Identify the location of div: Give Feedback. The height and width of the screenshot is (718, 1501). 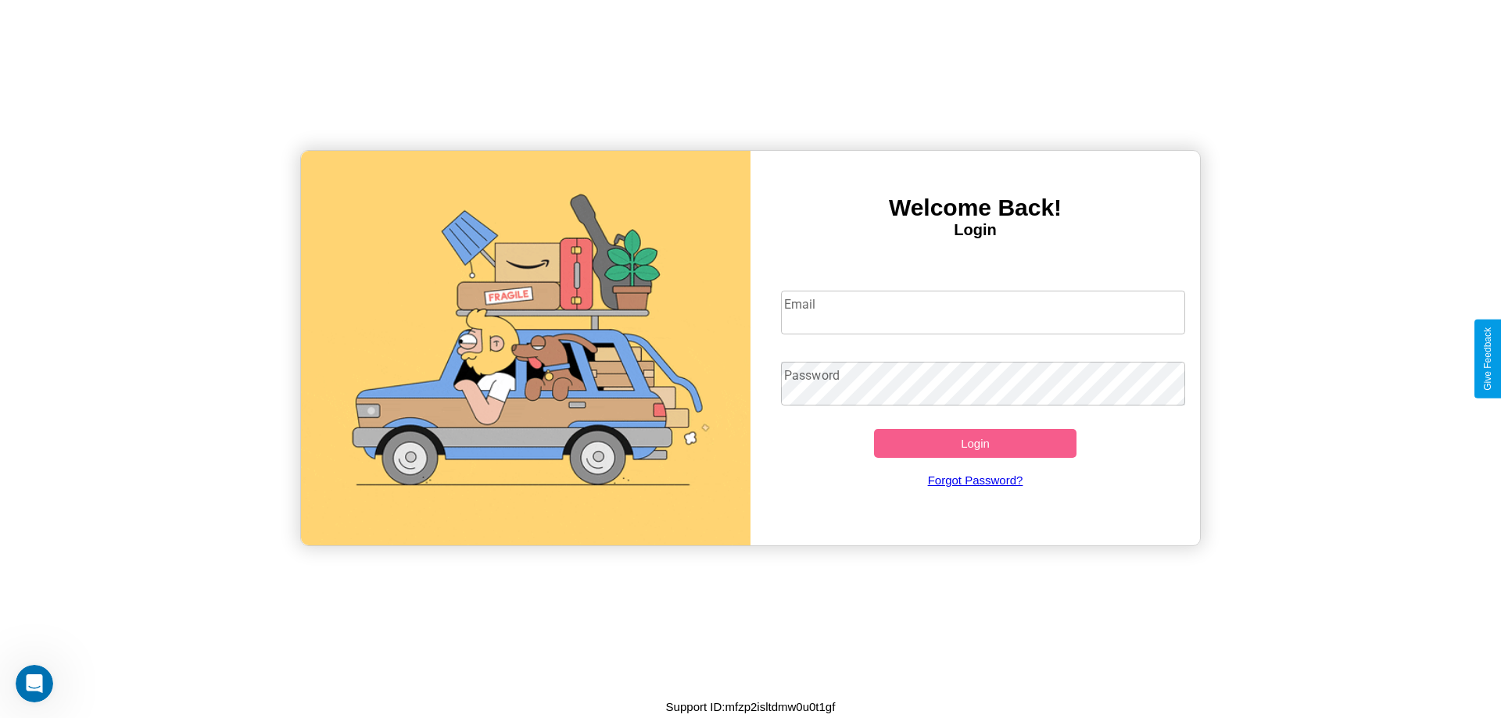
(1488, 359).